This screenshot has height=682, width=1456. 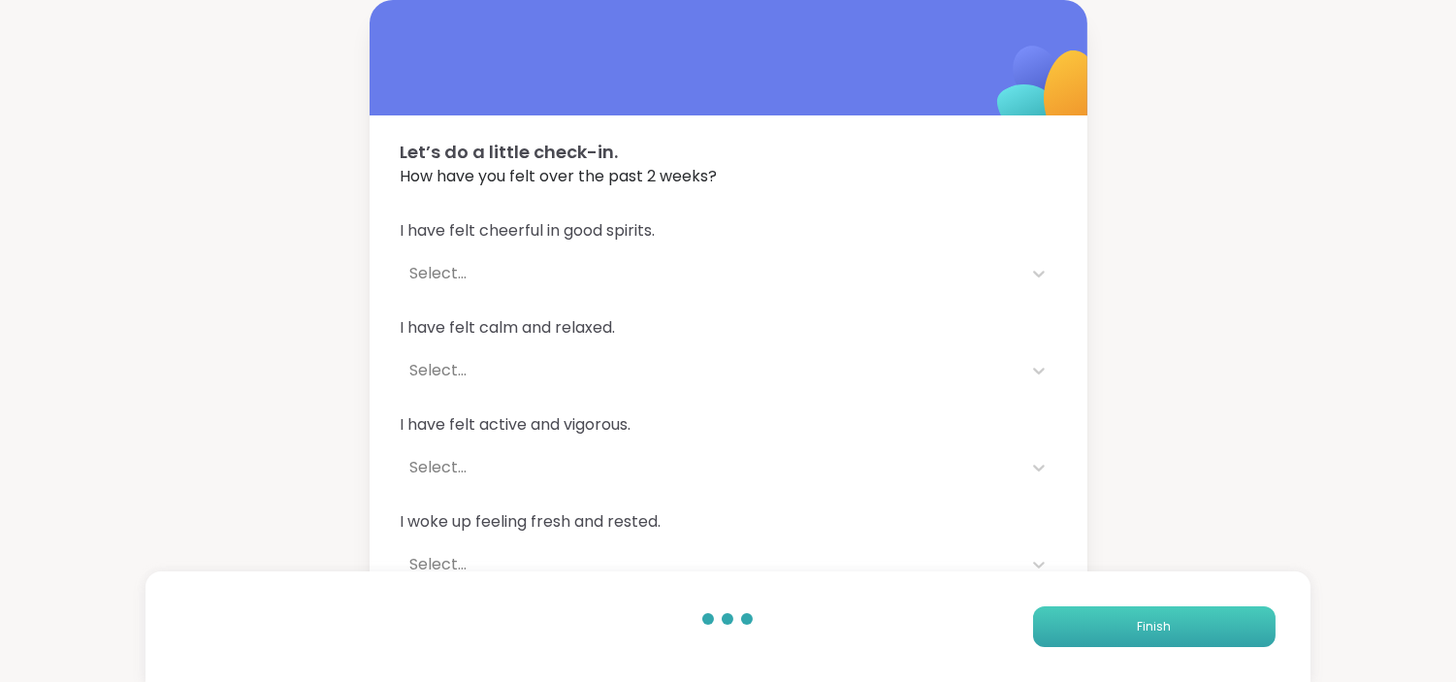 What do you see at coordinates (1154, 627) in the screenshot?
I see `button: Finish` at bounding box center [1154, 627].